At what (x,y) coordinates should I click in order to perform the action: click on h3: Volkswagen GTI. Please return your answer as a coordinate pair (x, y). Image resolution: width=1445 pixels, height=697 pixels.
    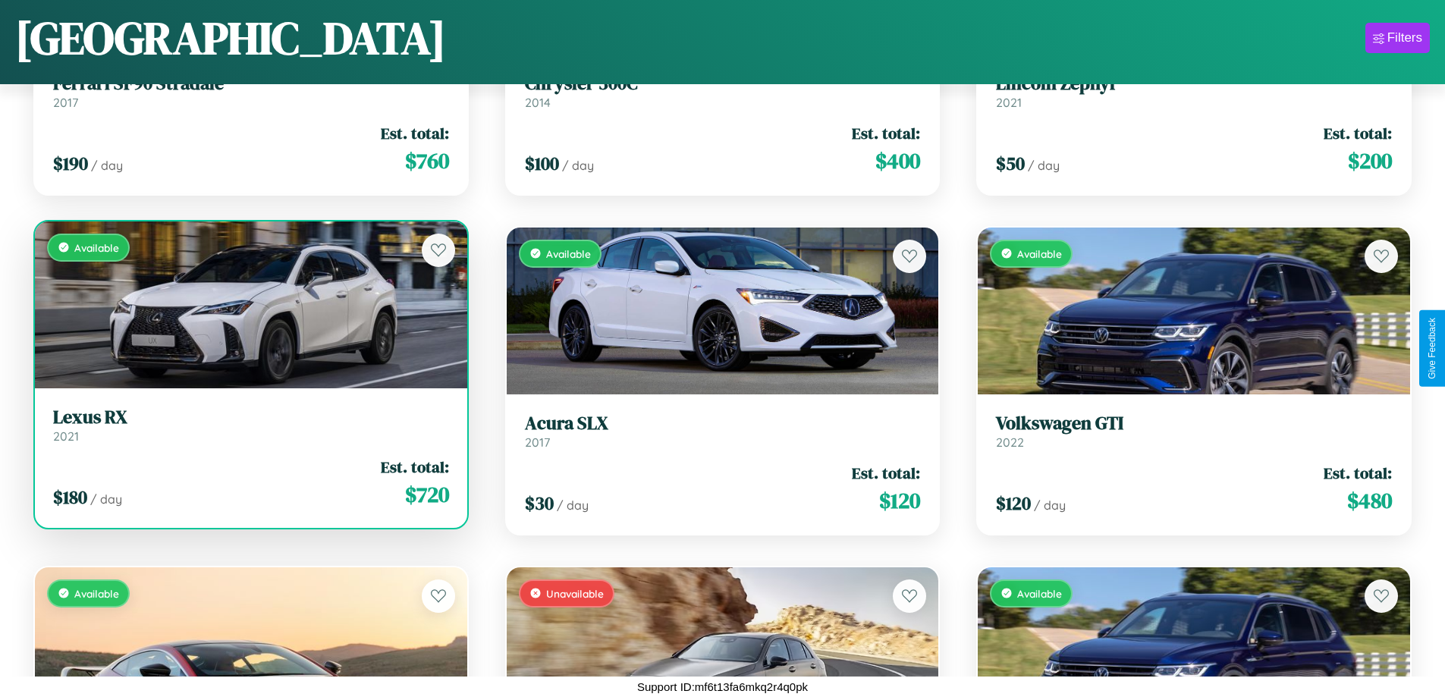
    Looking at the image, I should click on (1194, 423).